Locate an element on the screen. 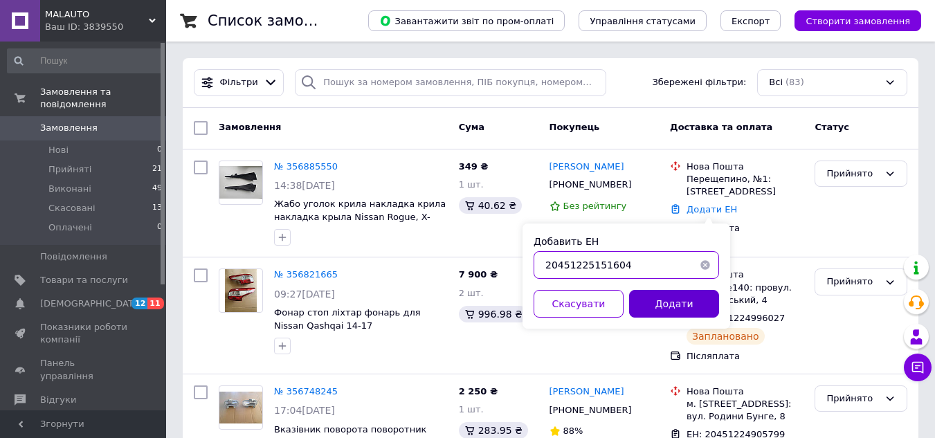  a: Додати ЕН is located at coordinates (712, 209).